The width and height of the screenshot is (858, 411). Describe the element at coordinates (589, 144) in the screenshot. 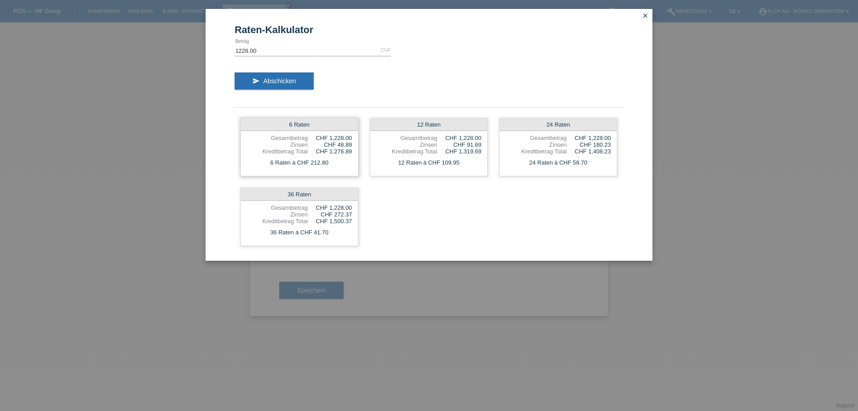

I see `div: CHF 180.23` at that location.